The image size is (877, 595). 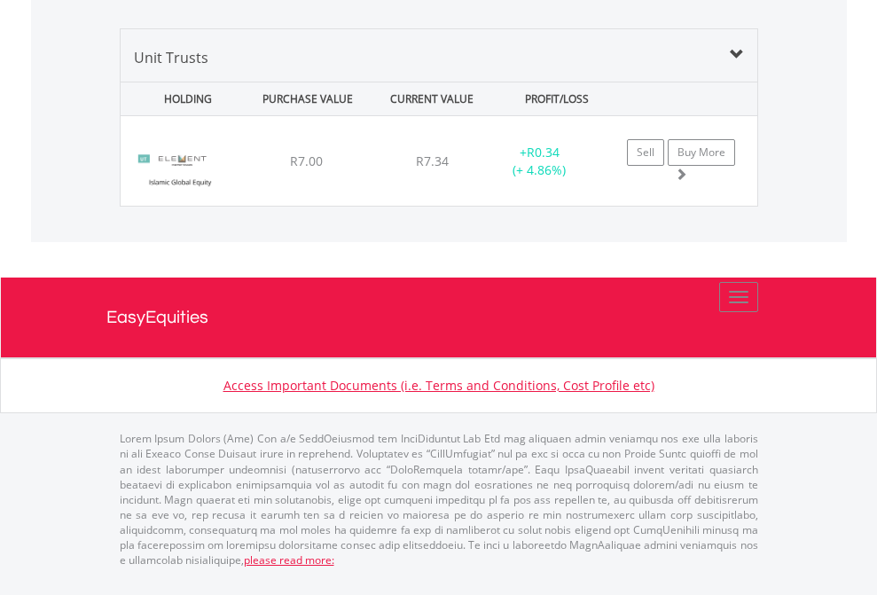 What do you see at coordinates (439, 385) in the screenshot?
I see `a: Access Important Documents (i.e. Terms and Conditions, Cost Profile etc)` at bounding box center [439, 385].